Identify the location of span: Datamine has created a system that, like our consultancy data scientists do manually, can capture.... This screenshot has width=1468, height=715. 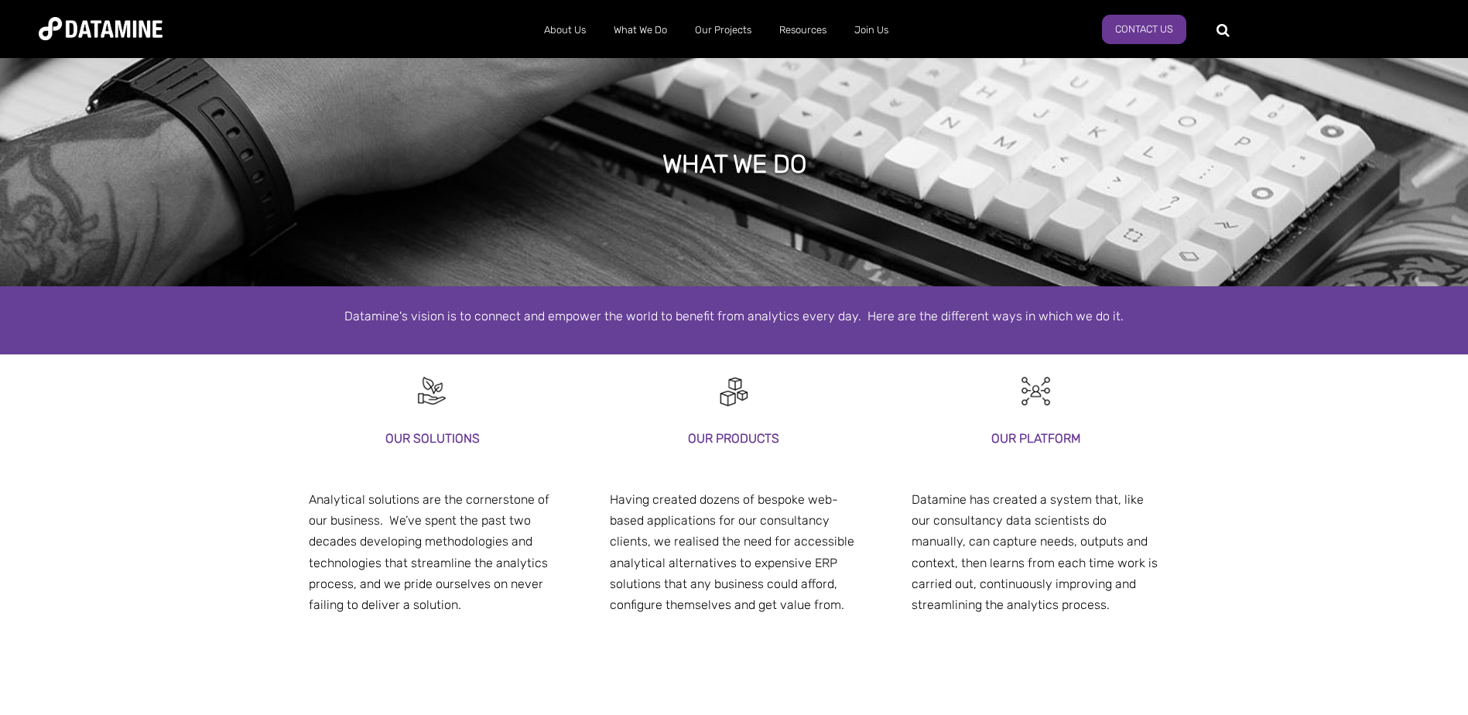
(1034, 552).